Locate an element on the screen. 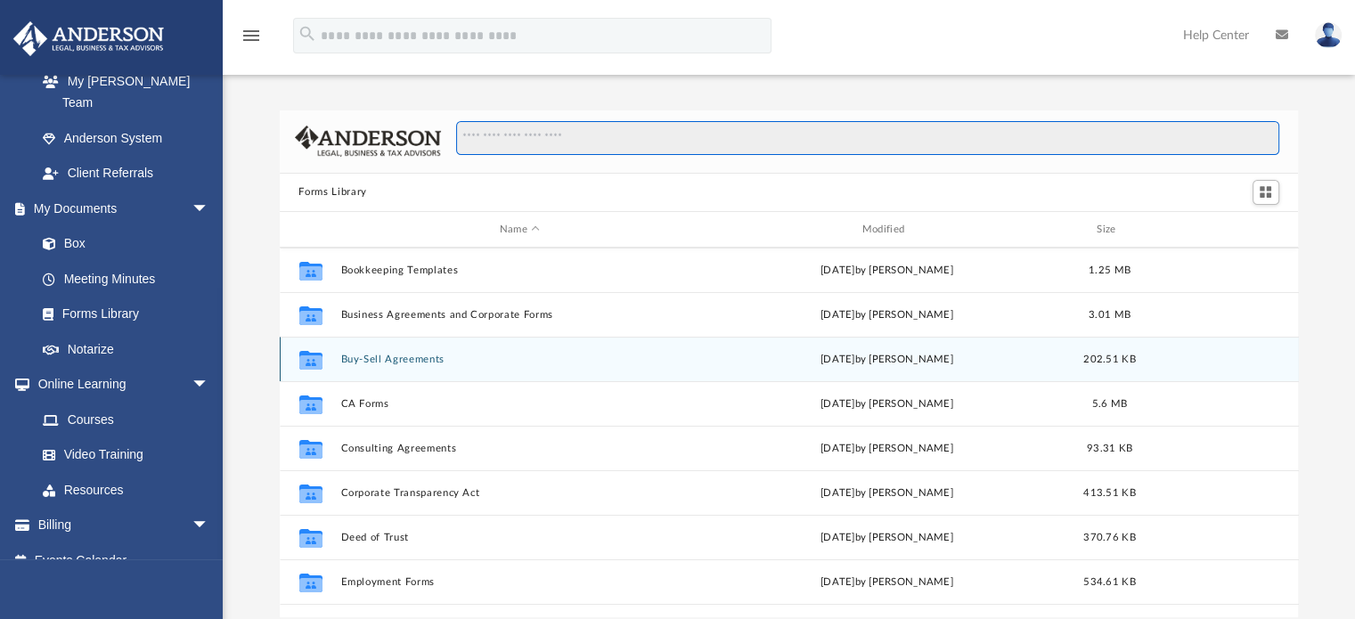 This screenshot has height=619, width=1355. a: Resources is located at coordinates (126, 490).